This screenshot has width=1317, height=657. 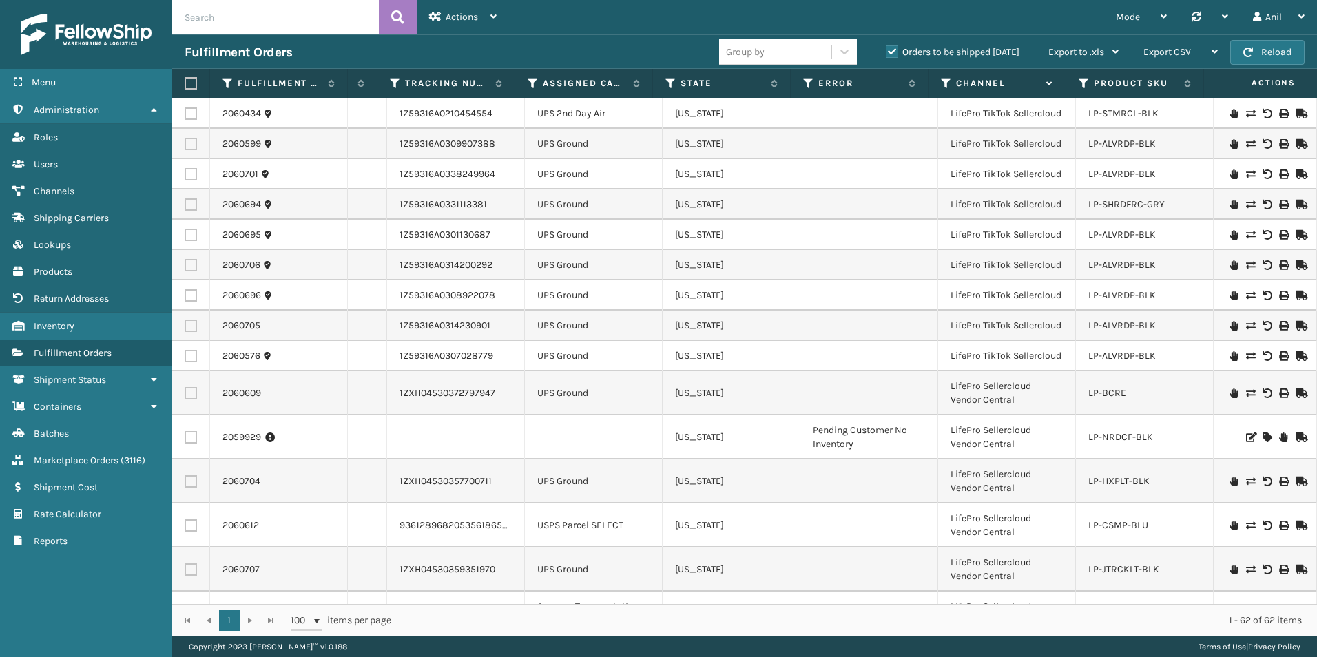 I want to click on a: 2060704, so click(x=241, y=481).